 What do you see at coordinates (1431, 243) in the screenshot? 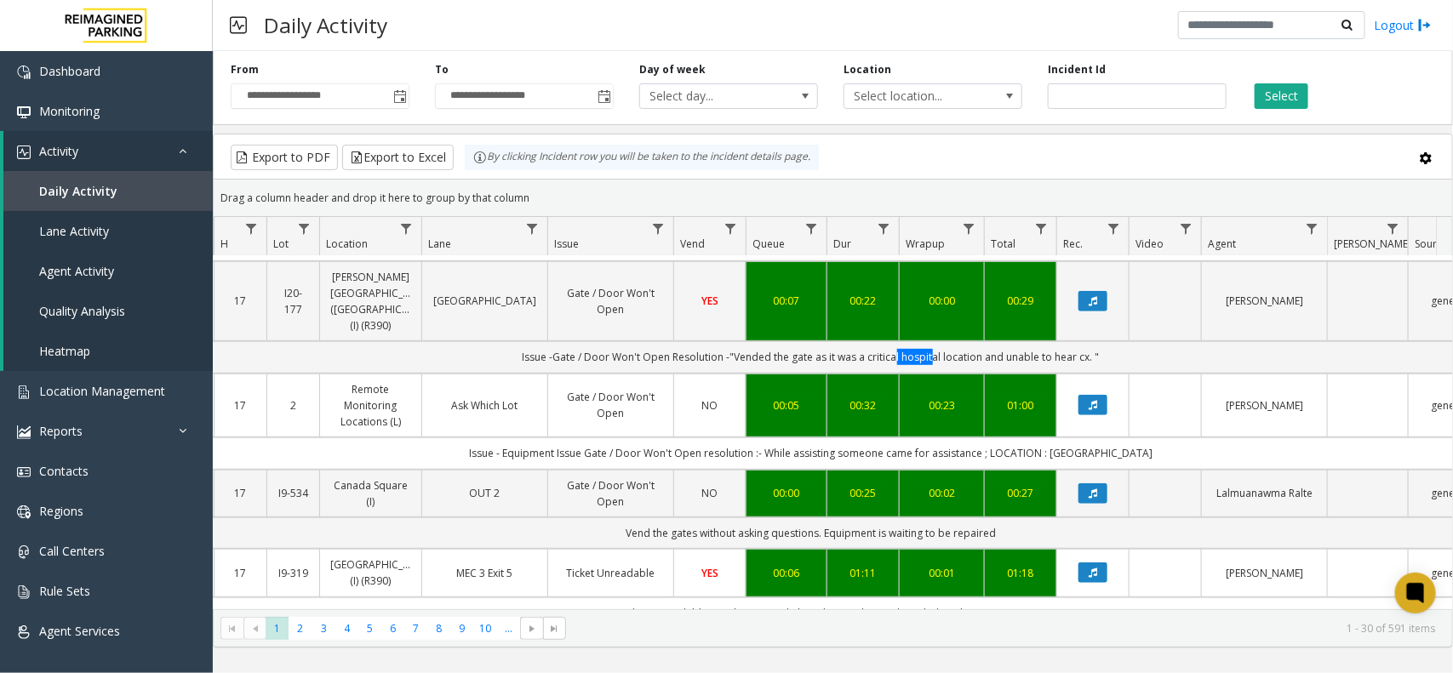
I see `span: Source` at bounding box center [1431, 243].